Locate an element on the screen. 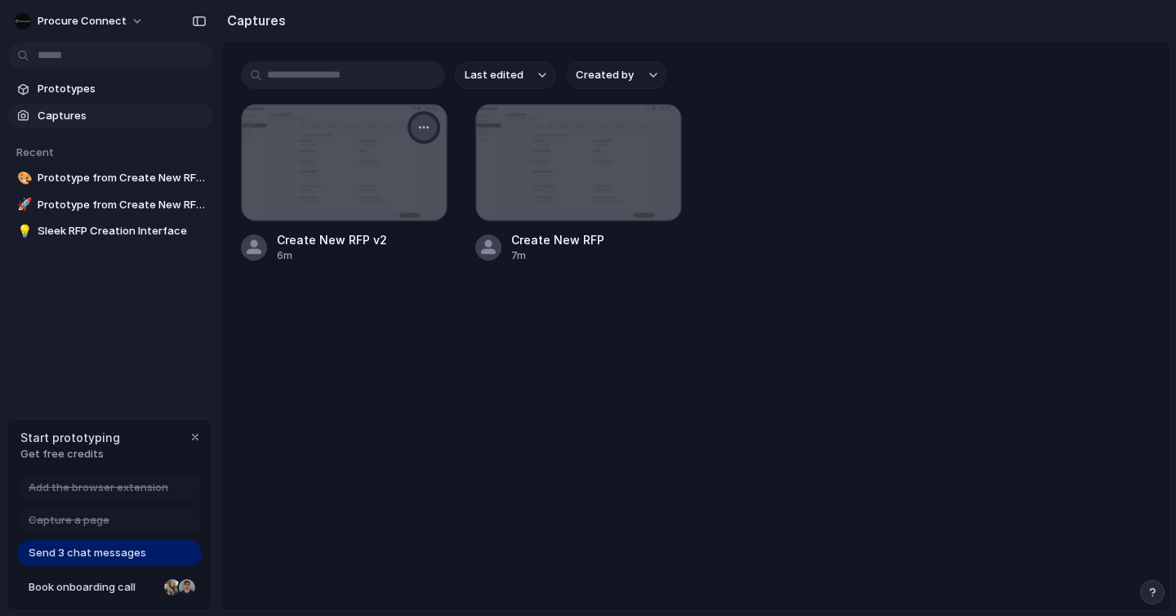  div: Create New RFP is located at coordinates (558, 239).